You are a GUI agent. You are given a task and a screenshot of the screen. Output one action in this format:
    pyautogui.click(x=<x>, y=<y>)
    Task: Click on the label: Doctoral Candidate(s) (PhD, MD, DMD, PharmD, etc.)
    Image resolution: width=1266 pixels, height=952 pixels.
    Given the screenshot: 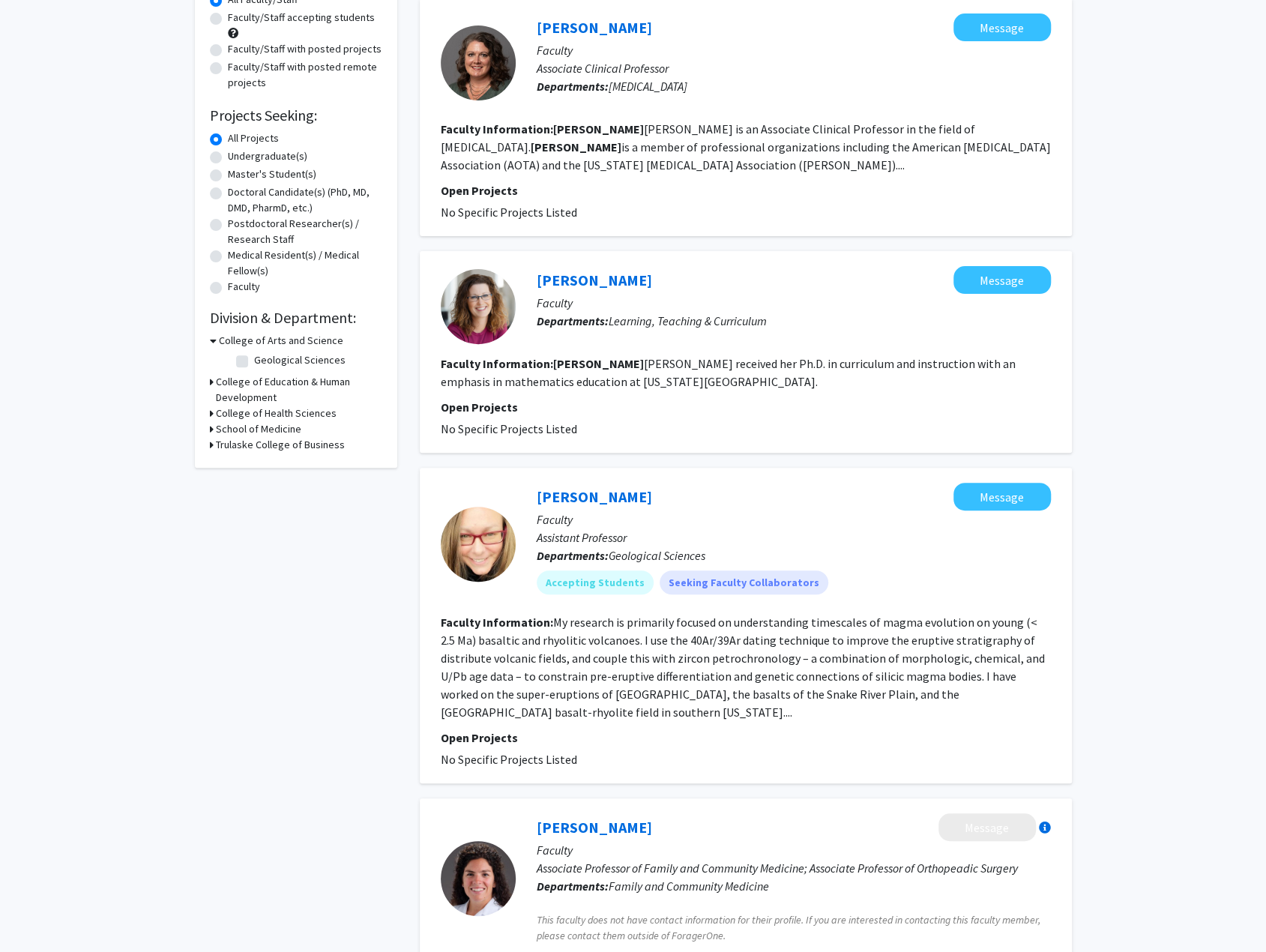 What is the action you would take?
    pyautogui.click(x=305, y=200)
    